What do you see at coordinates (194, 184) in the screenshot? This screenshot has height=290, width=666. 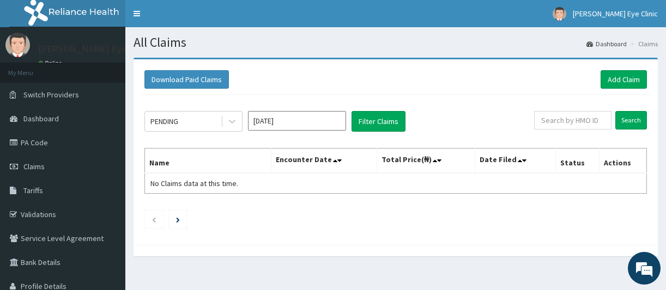 I see `span: No Claims data at this time.` at bounding box center [194, 184].